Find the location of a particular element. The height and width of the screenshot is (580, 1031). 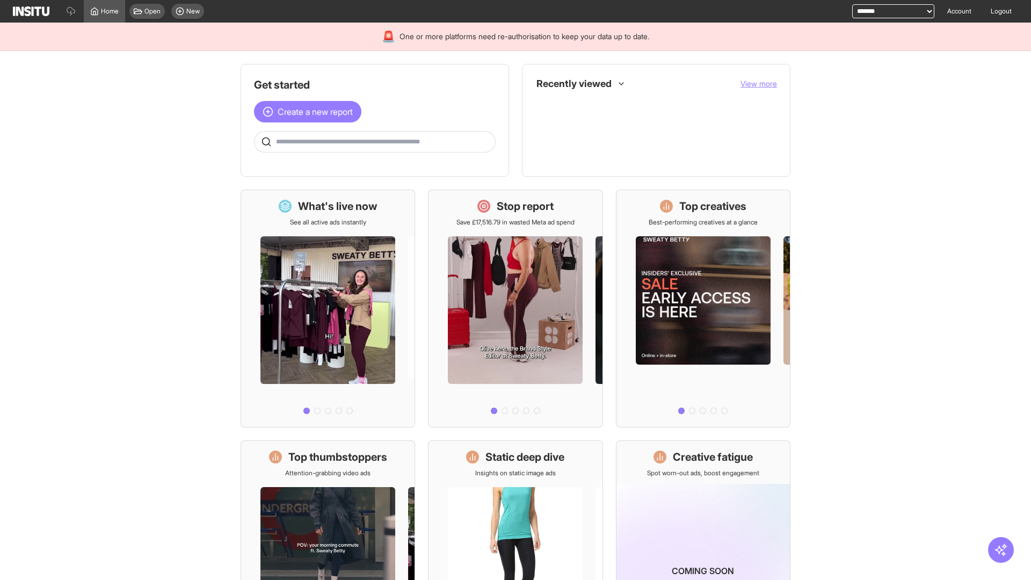

h1: Get started is located at coordinates (375, 85).